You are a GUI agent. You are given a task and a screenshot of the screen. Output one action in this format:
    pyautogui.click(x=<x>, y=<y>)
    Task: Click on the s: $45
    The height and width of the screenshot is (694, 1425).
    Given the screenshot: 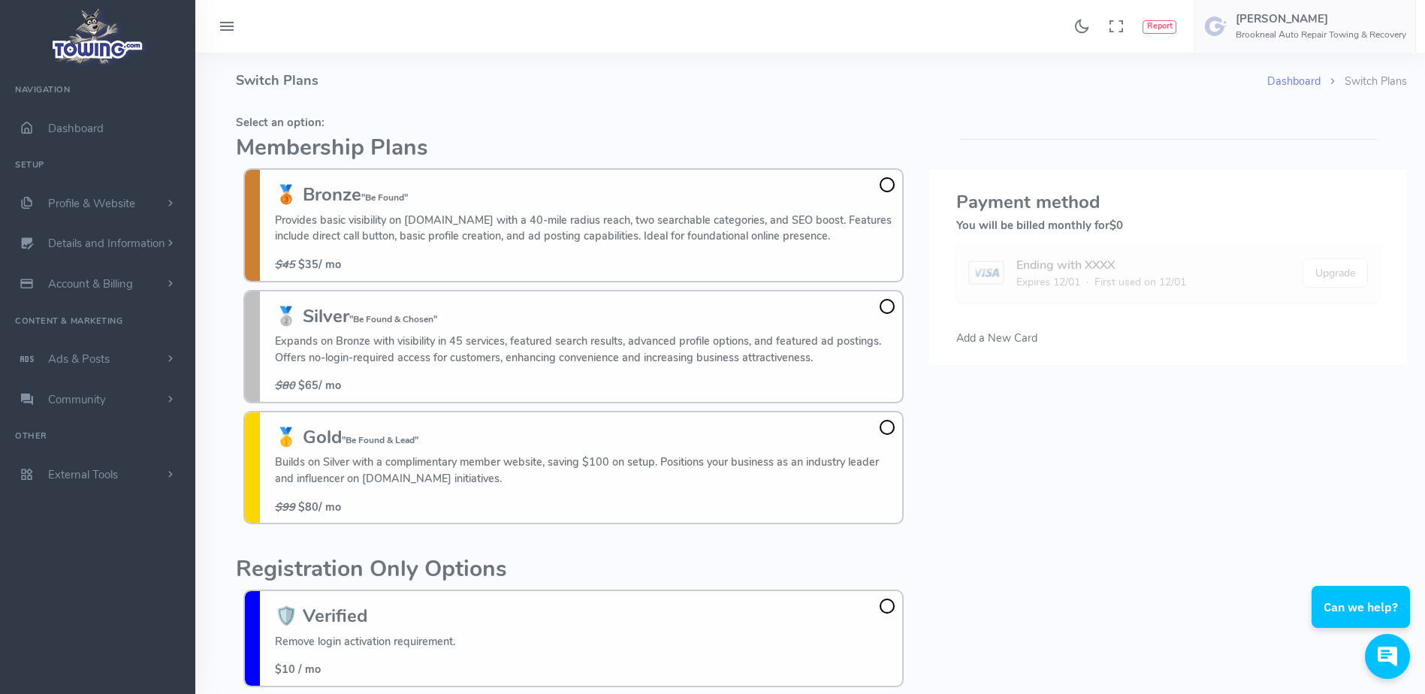 What is the action you would take?
    pyautogui.click(x=285, y=264)
    